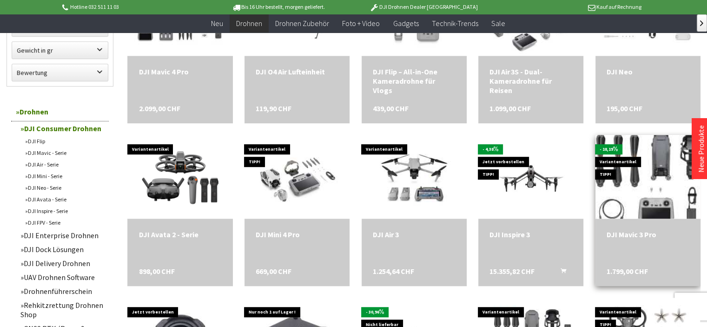 The height and width of the screenshot is (327, 707). Describe the element at coordinates (648, 72) in the screenshot. I see `div: DJI Neo` at that location.